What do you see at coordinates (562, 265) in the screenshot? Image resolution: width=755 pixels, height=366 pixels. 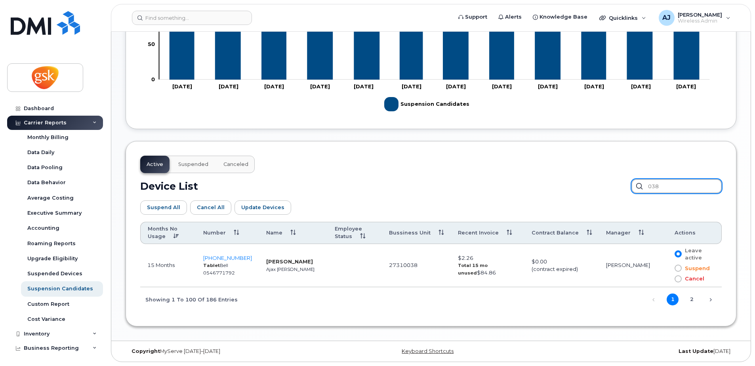 I see `td: $0.00` at bounding box center [562, 265].